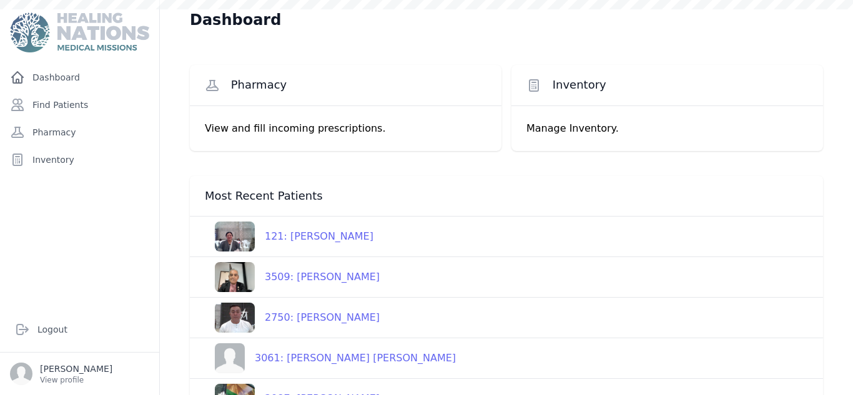 The width and height of the screenshot is (853, 395). Describe the element at coordinates (79, 132) in the screenshot. I see `a: Pharmacy` at that location.